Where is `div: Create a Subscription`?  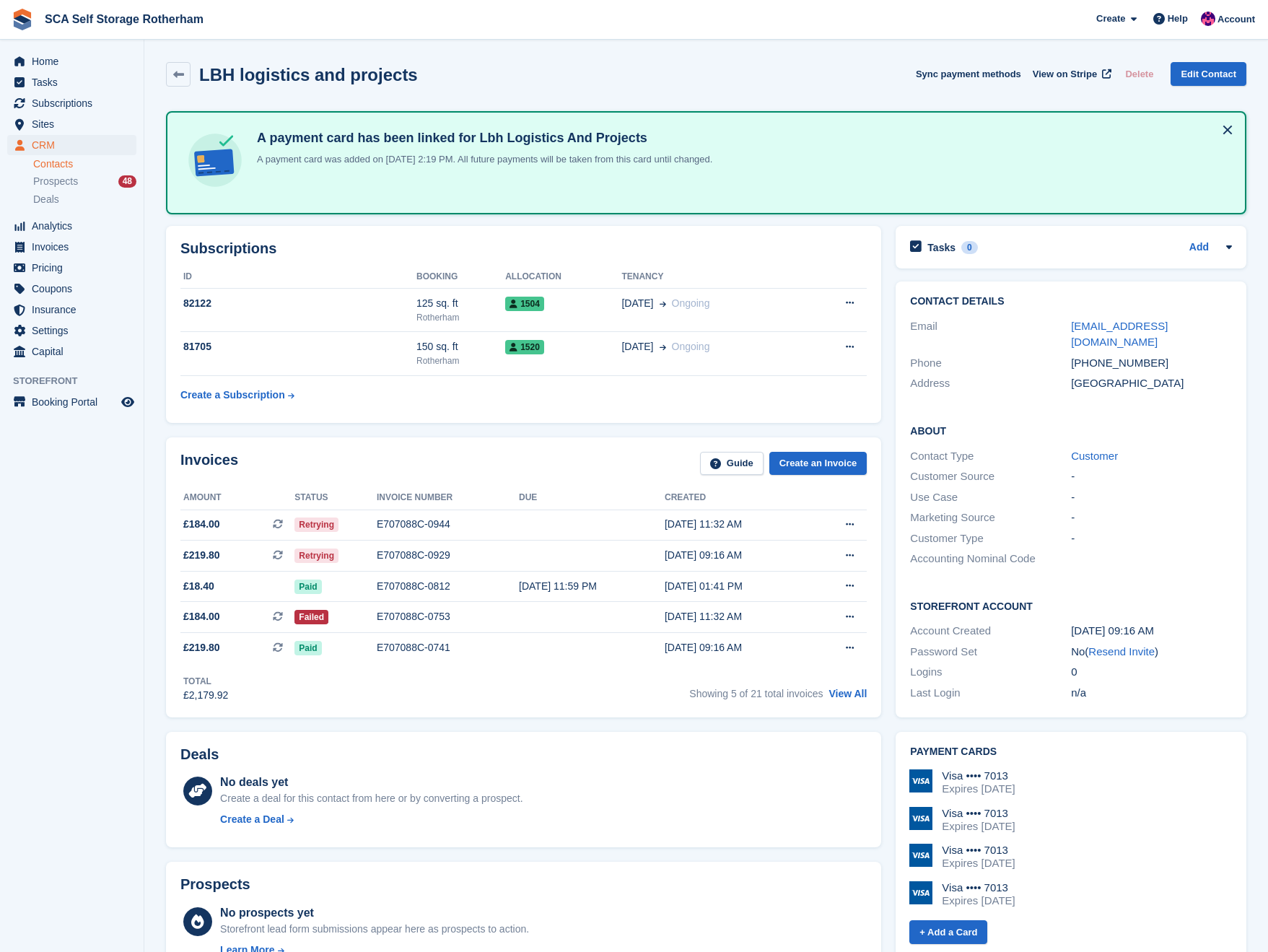
div: Create a Subscription is located at coordinates (233, 395).